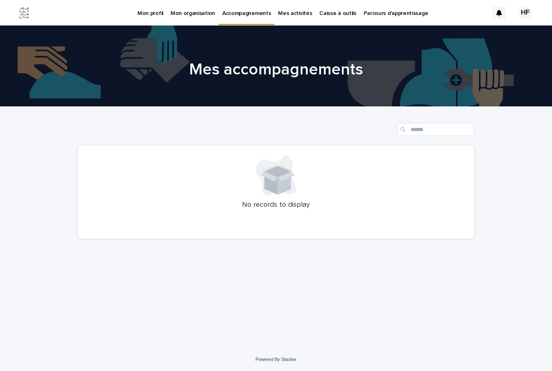 The height and width of the screenshot is (371, 552). I want to click on input: Search, so click(436, 129).